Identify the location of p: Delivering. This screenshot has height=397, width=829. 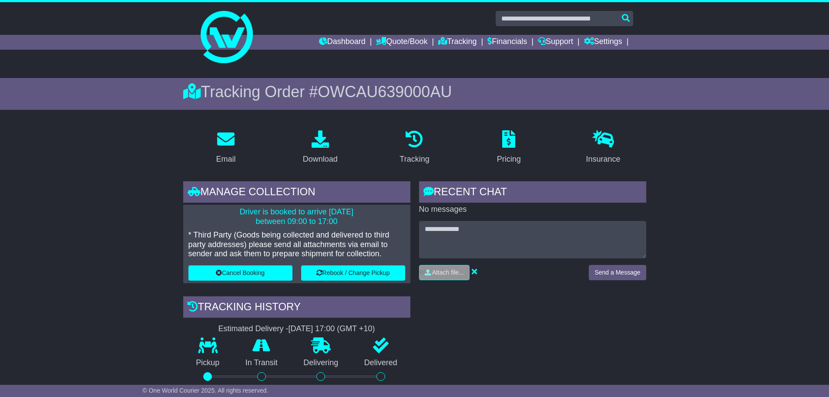
(321, 363).